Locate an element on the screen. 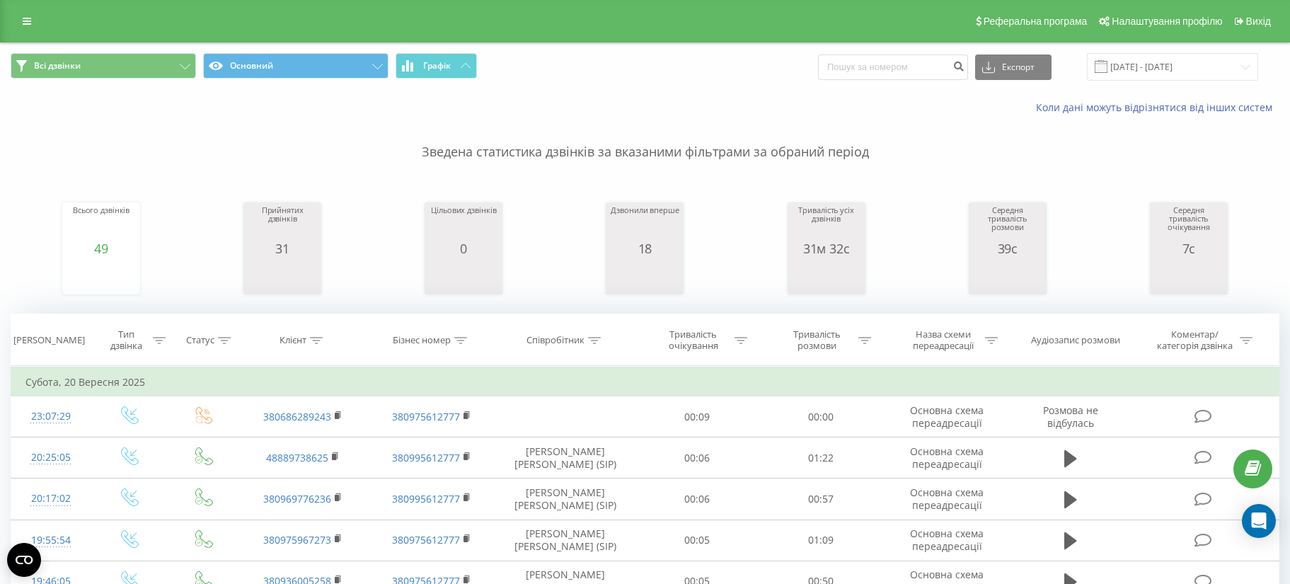 This screenshot has height=584, width=1290. button: Основний is located at coordinates (296, 66).